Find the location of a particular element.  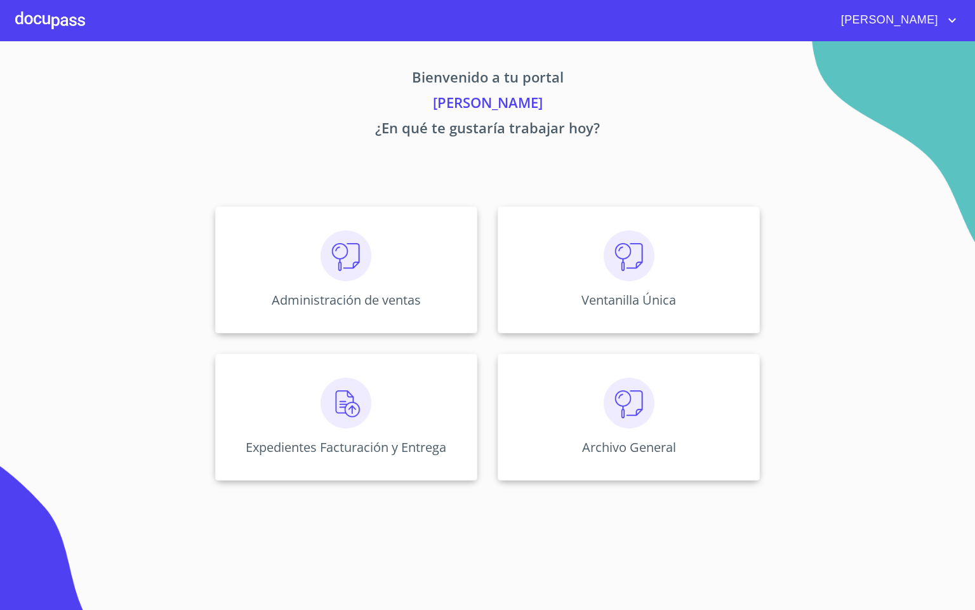

p: Ventanilla Única is located at coordinates (629, 300).